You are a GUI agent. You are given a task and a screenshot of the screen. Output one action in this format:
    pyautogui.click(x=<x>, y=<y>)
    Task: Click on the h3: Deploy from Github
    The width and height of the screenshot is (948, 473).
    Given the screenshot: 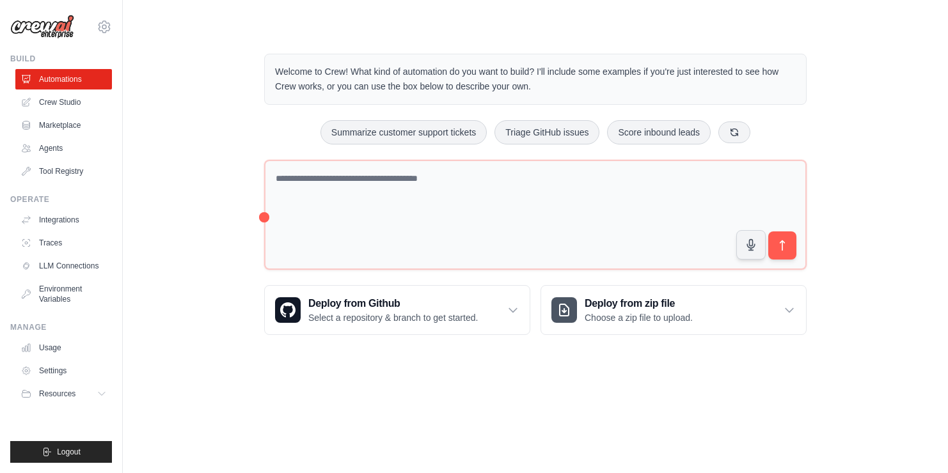 What is the action you would take?
    pyautogui.click(x=393, y=304)
    